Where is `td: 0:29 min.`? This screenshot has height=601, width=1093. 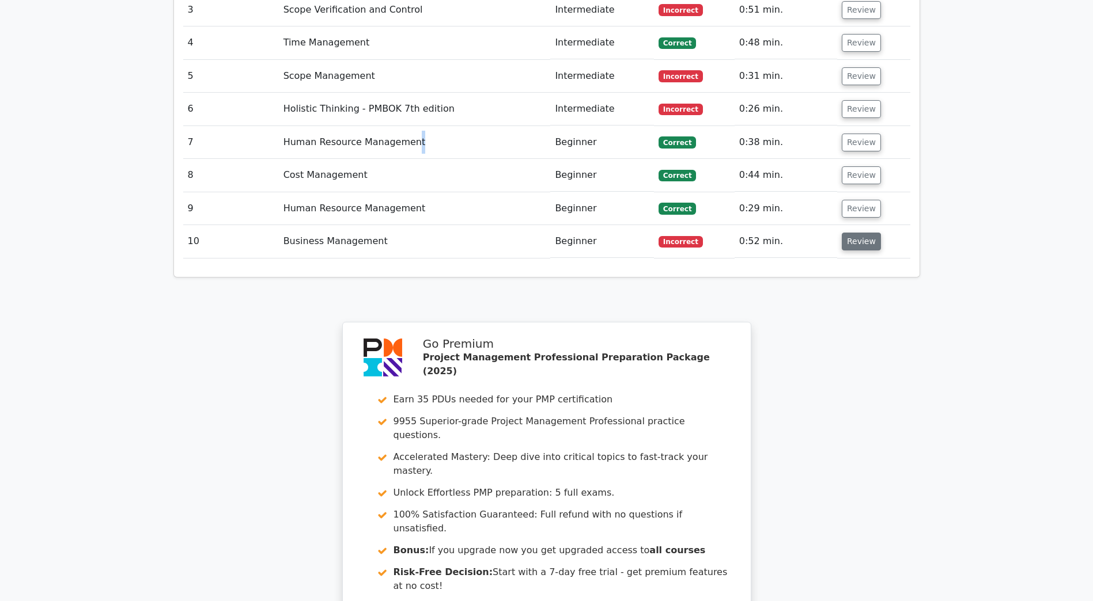 td: 0:29 min. is located at coordinates (786, 209).